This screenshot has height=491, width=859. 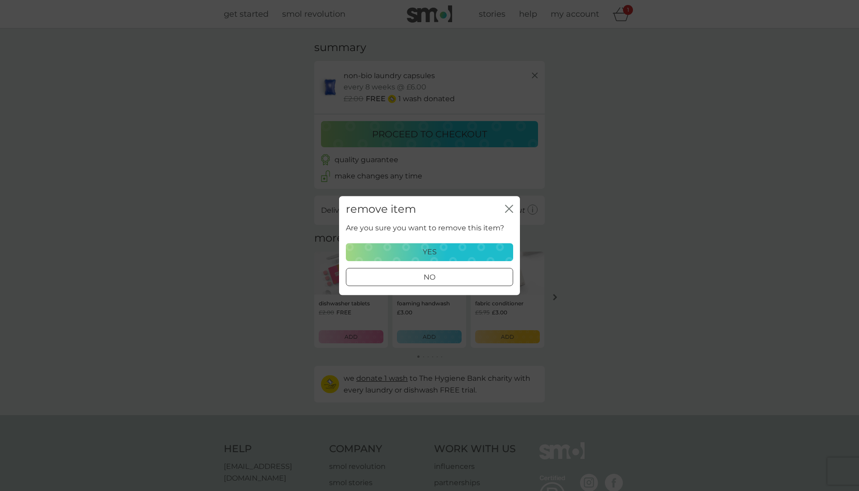 What do you see at coordinates (430, 278) in the screenshot?
I see `p: no` at bounding box center [430, 278].